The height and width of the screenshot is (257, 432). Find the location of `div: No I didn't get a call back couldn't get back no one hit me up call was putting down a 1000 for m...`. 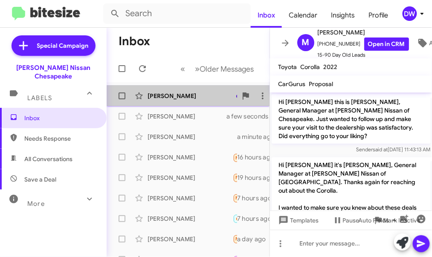

div: No I didn't get a call back couldn't get back no one hit me up call was putting down a 1000 for m... is located at coordinates (235, 239).